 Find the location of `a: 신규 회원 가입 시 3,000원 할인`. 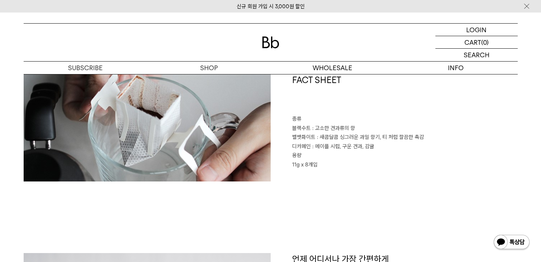

a: 신규 회원 가입 시 3,000원 할인 is located at coordinates (270, 6).